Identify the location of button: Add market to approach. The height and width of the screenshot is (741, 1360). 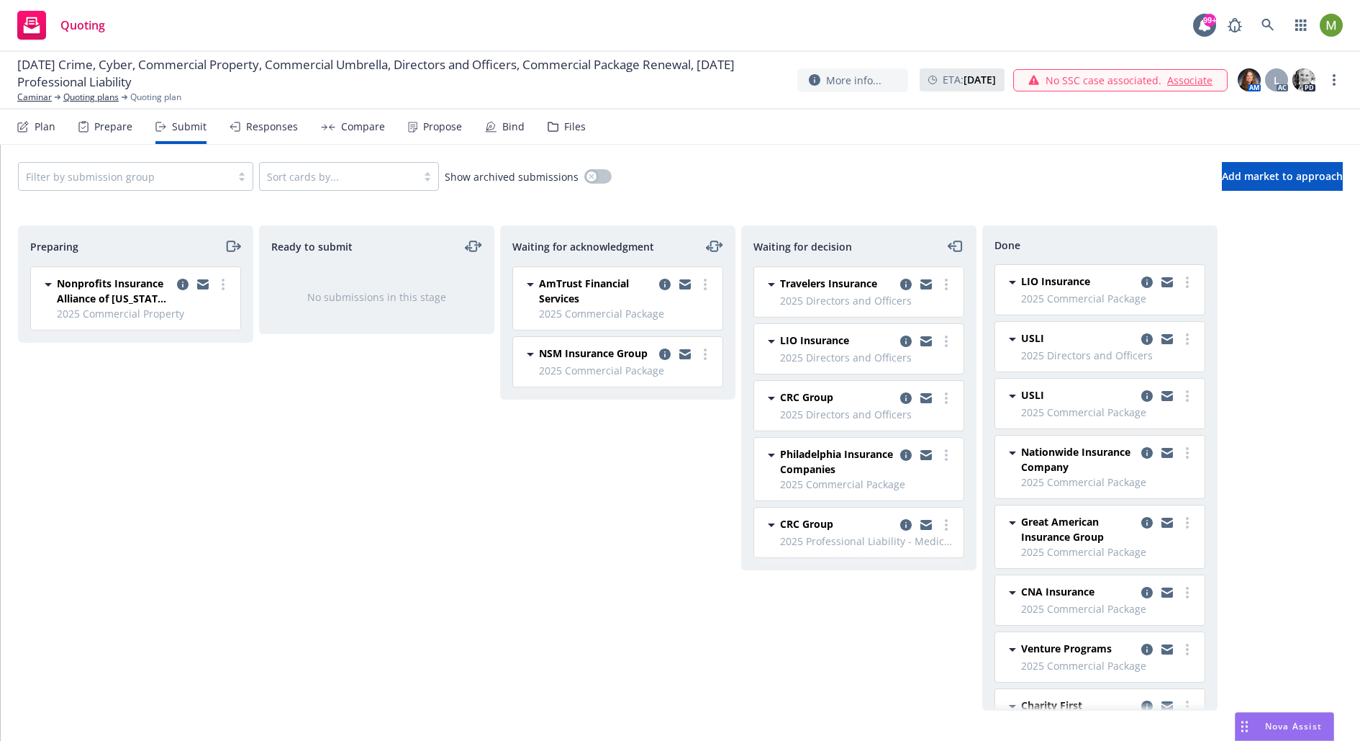
(1283, 176).